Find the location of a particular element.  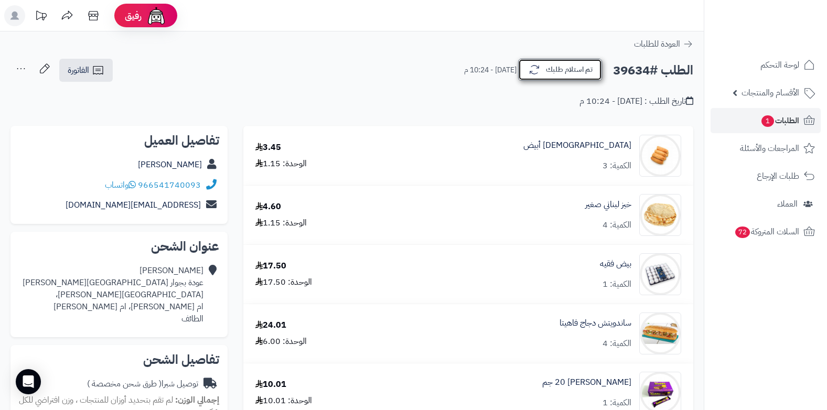

div: توصيل شبرا is located at coordinates (143, 384).